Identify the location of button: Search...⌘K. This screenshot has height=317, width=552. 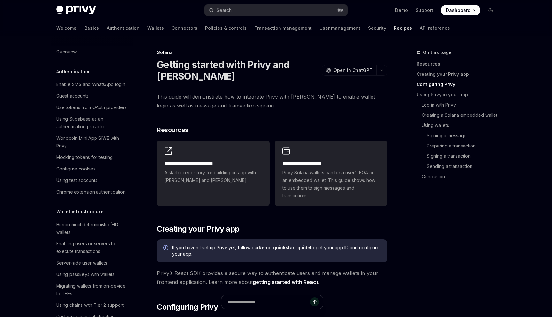
(276, 10).